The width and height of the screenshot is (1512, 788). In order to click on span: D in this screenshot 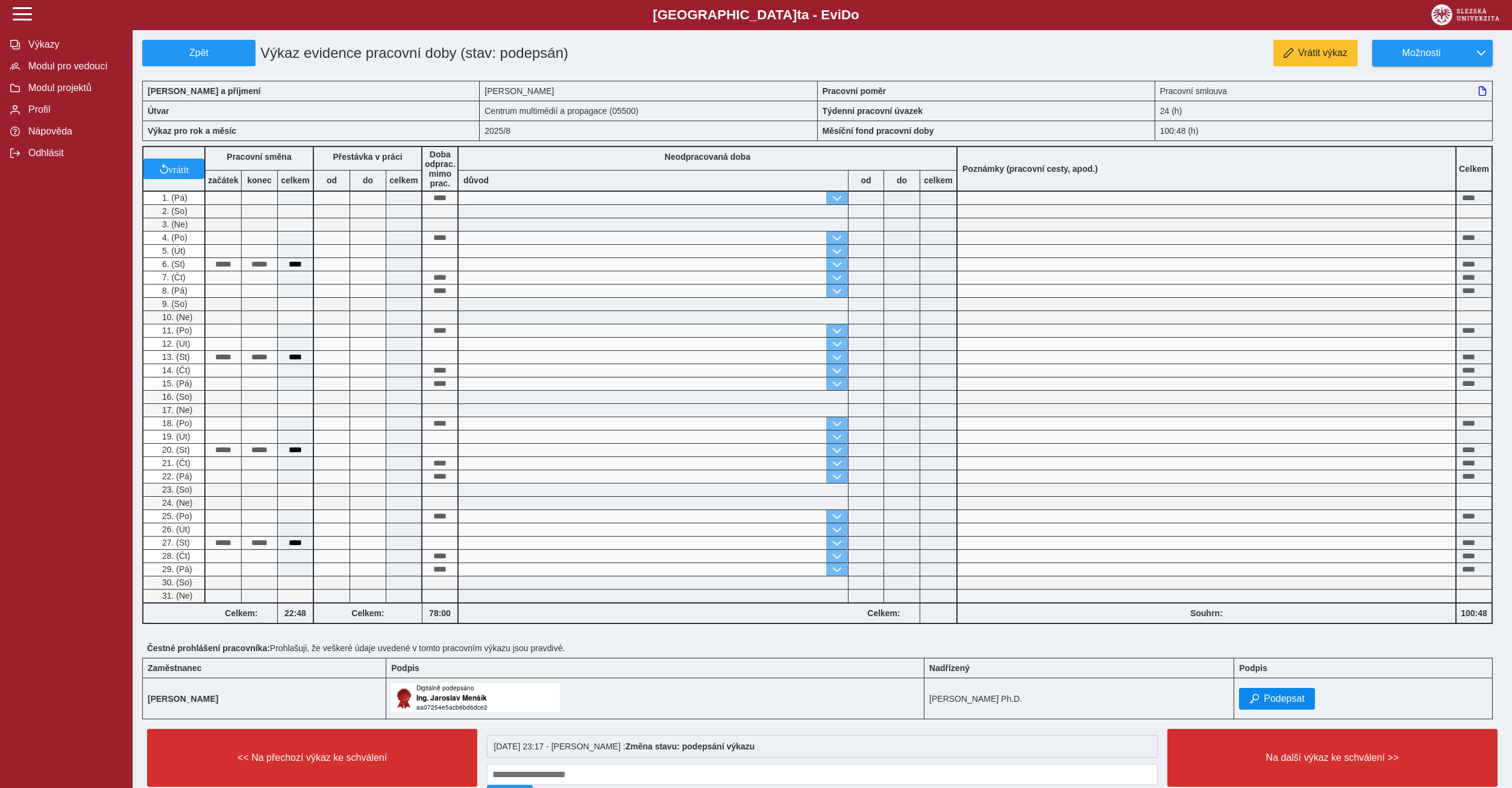, I will do `click(846, 15)`.